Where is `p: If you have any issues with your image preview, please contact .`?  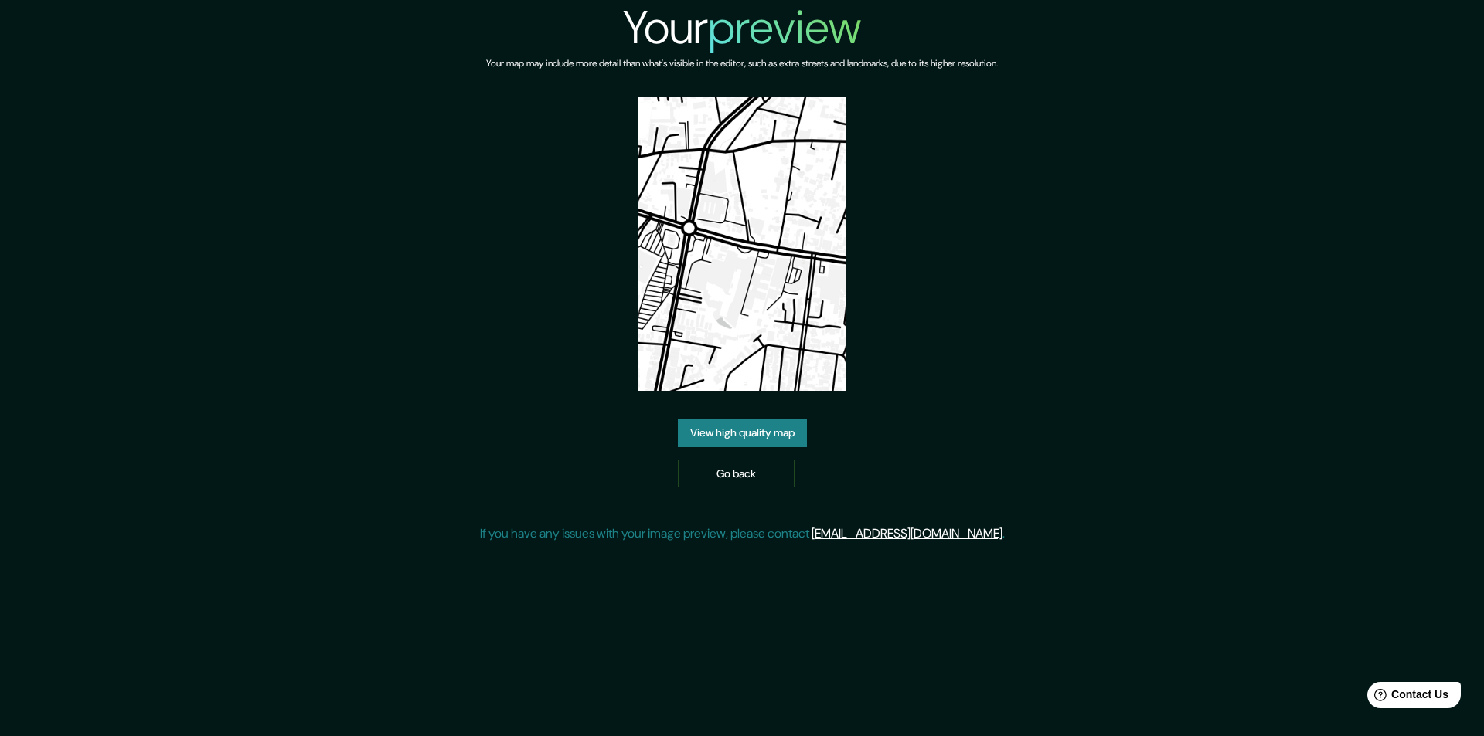 p: If you have any issues with your image preview, please contact . is located at coordinates (742, 534).